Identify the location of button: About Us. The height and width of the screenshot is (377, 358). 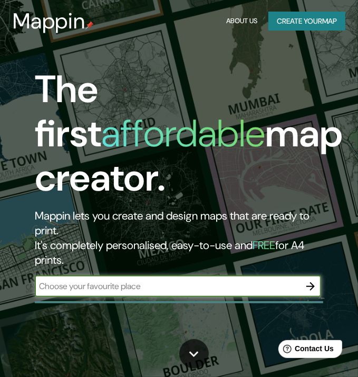
(241, 21).